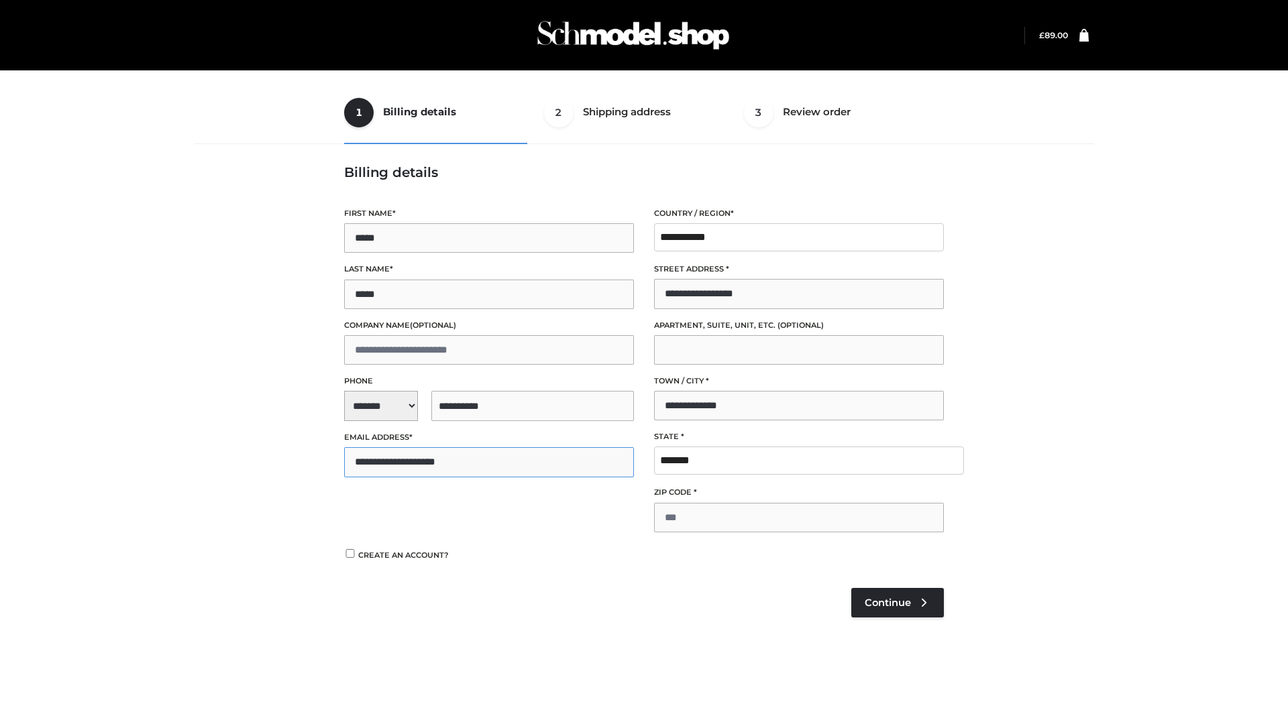  Describe the element at coordinates (489, 213) in the screenshot. I see `label: First name` at that location.